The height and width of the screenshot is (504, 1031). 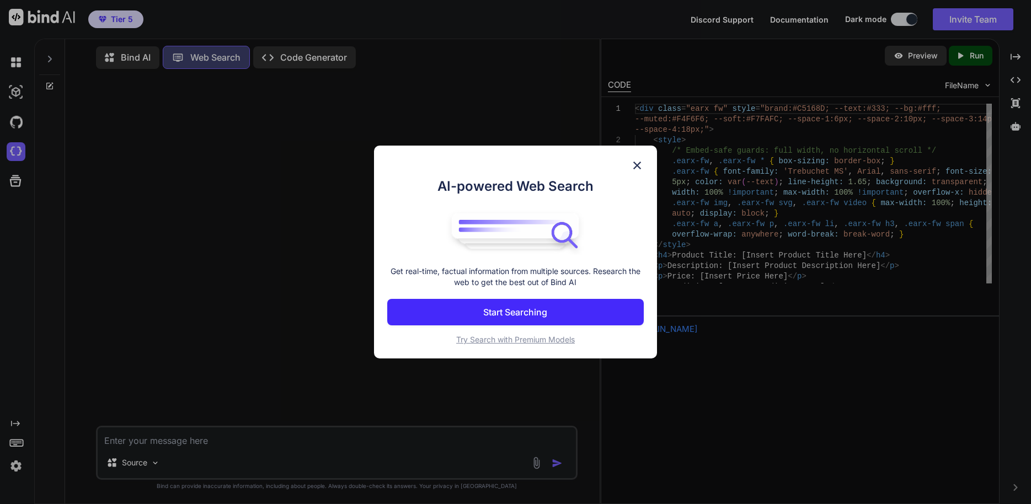 What do you see at coordinates (516, 186) in the screenshot?
I see `h1: AI-powered Web Search` at bounding box center [516, 186].